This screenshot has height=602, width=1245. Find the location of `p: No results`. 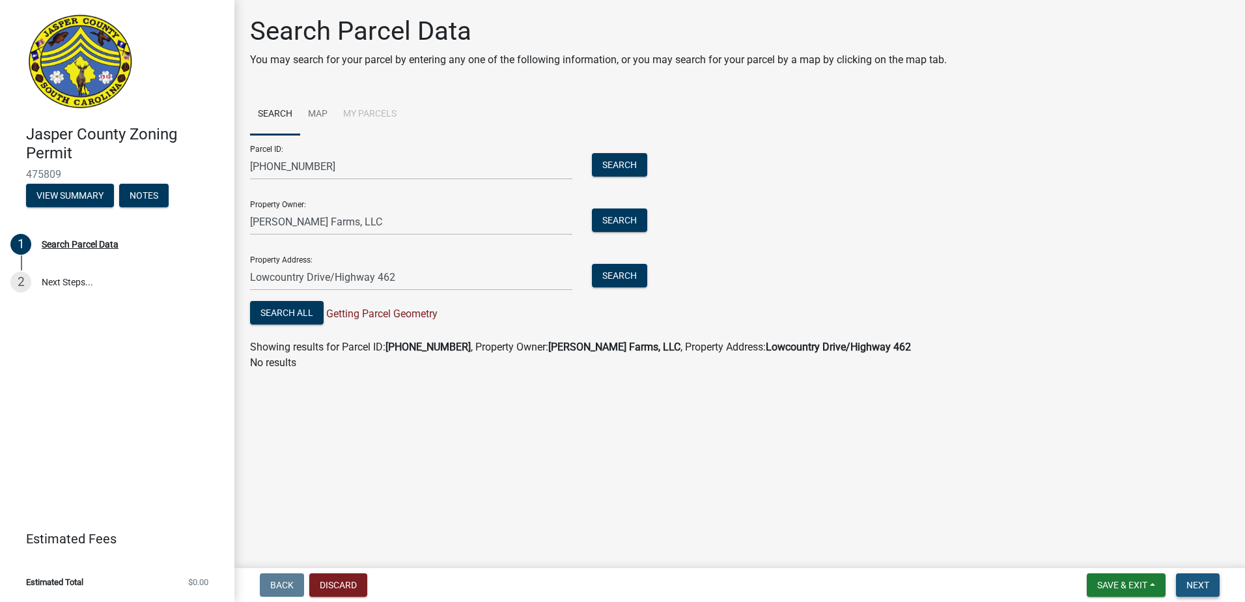

p: No results is located at coordinates (740, 363).